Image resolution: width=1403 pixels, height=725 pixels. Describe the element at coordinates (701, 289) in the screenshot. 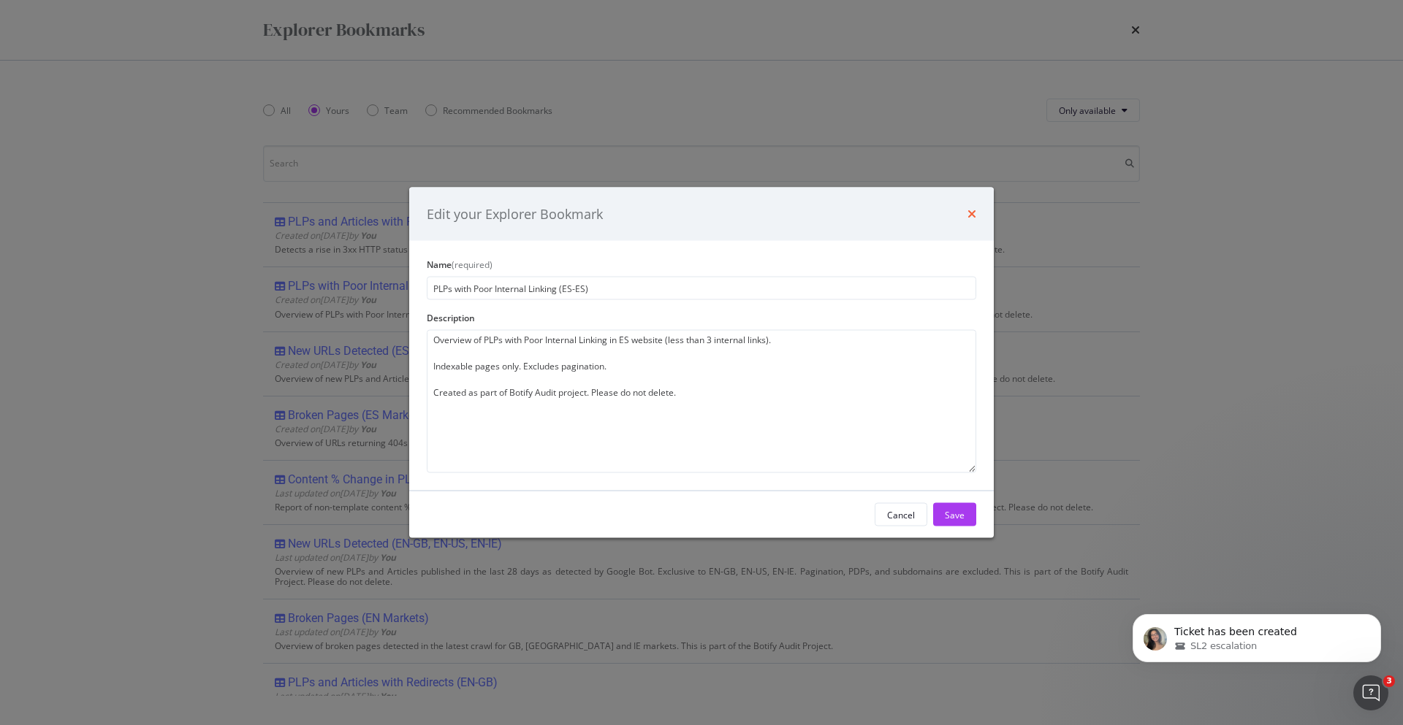

I see `input: Enter a name` at that location.